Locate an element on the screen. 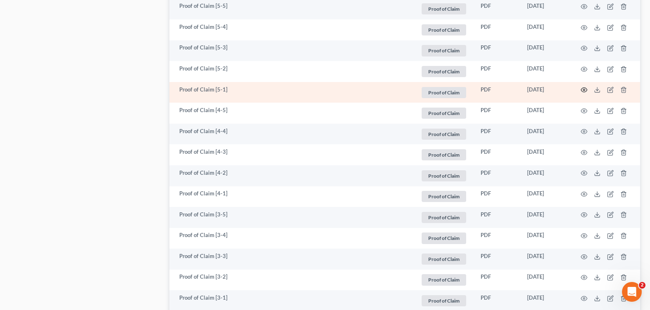  td: Proof of Claim [3-4] is located at coordinates (291, 238).